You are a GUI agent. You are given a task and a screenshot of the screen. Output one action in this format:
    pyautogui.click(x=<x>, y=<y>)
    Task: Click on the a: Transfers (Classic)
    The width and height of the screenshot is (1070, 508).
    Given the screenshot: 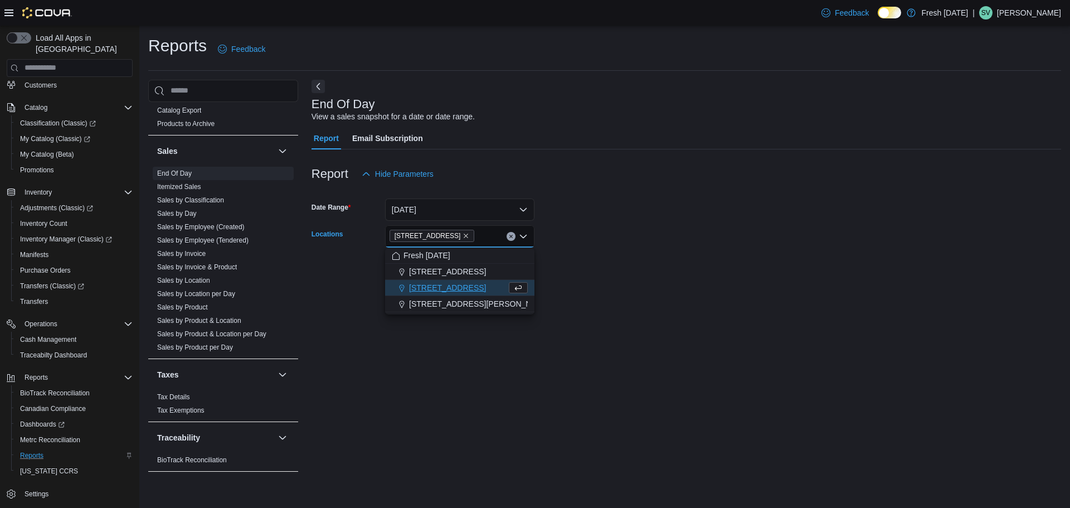 What is the action you would take?
    pyautogui.click(x=74, y=286)
    